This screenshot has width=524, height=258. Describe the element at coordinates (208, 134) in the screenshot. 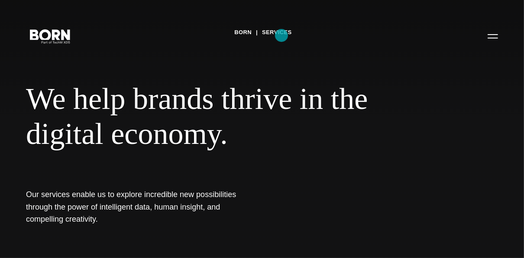

I see `span: digital economy.` at that location.